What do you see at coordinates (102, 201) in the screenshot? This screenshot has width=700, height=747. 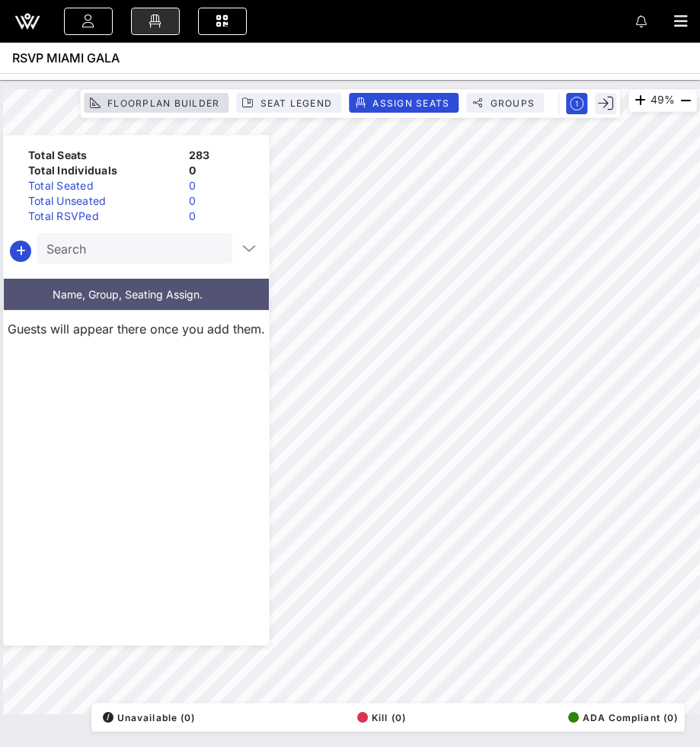 I see `div: Total Unseated` at bounding box center [102, 201].